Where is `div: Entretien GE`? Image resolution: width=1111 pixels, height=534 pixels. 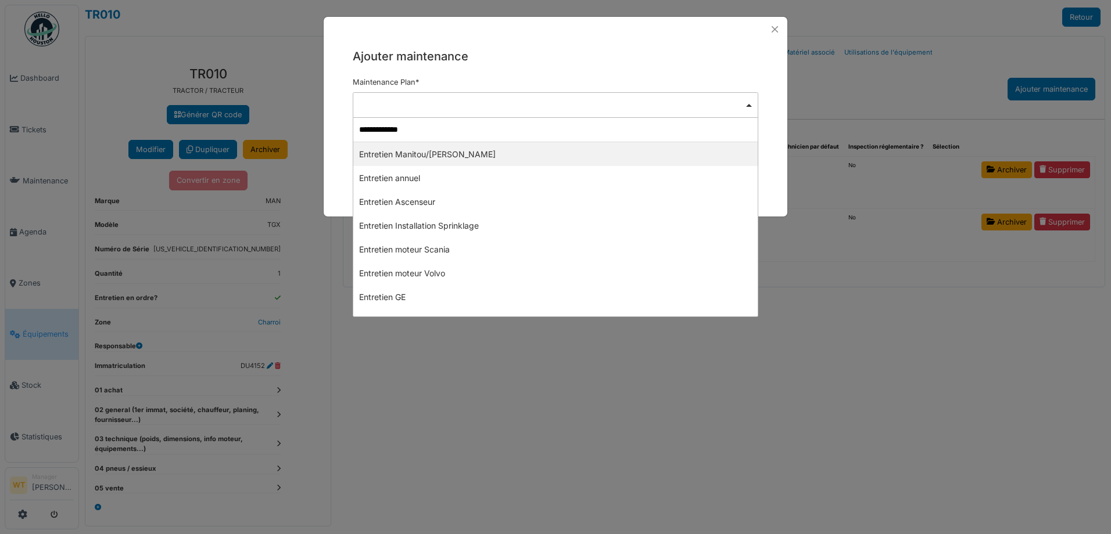 div: Entretien GE is located at coordinates (555, 297).